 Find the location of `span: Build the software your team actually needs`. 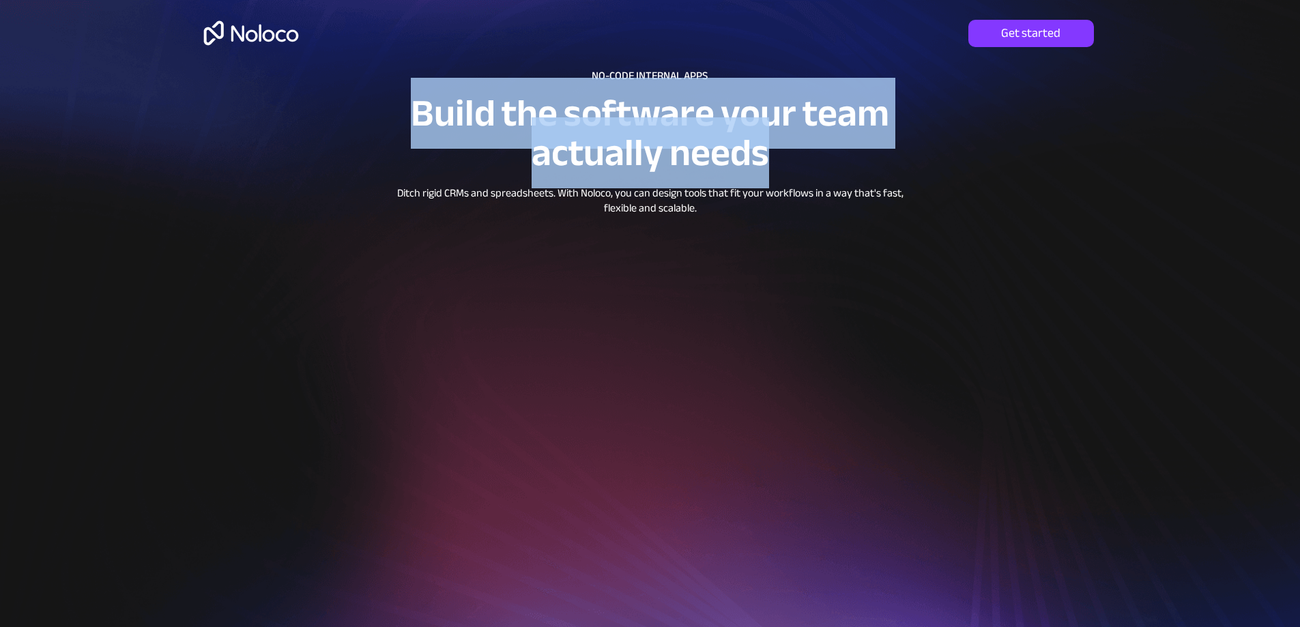

span: Build the software your team actually needs is located at coordinates (650, 133).